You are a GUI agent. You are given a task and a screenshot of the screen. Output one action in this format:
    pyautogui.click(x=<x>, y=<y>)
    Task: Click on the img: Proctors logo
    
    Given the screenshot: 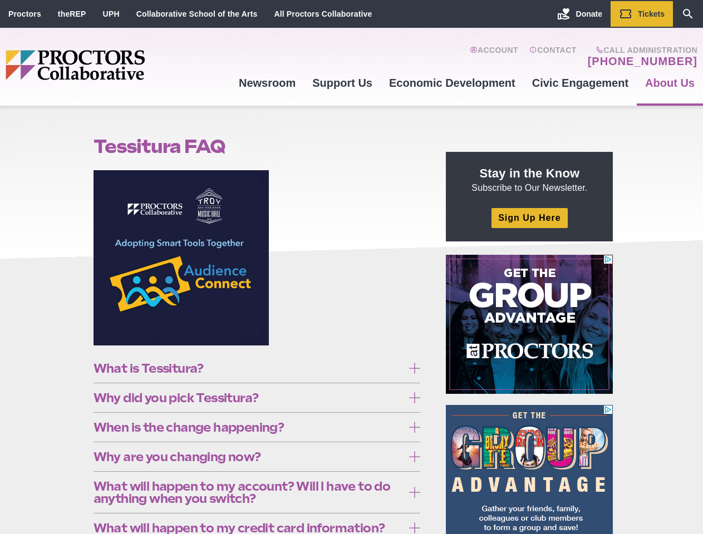 What is the action you would take?
    pyautogui.click(x=118, y=65)
    